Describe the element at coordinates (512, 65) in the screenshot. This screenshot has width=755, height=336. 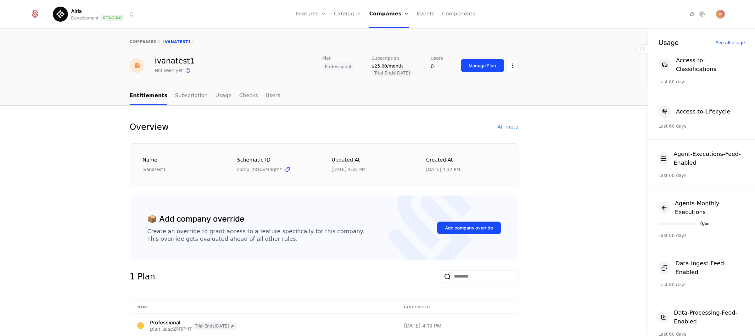
I see `button: Select action` at that location.